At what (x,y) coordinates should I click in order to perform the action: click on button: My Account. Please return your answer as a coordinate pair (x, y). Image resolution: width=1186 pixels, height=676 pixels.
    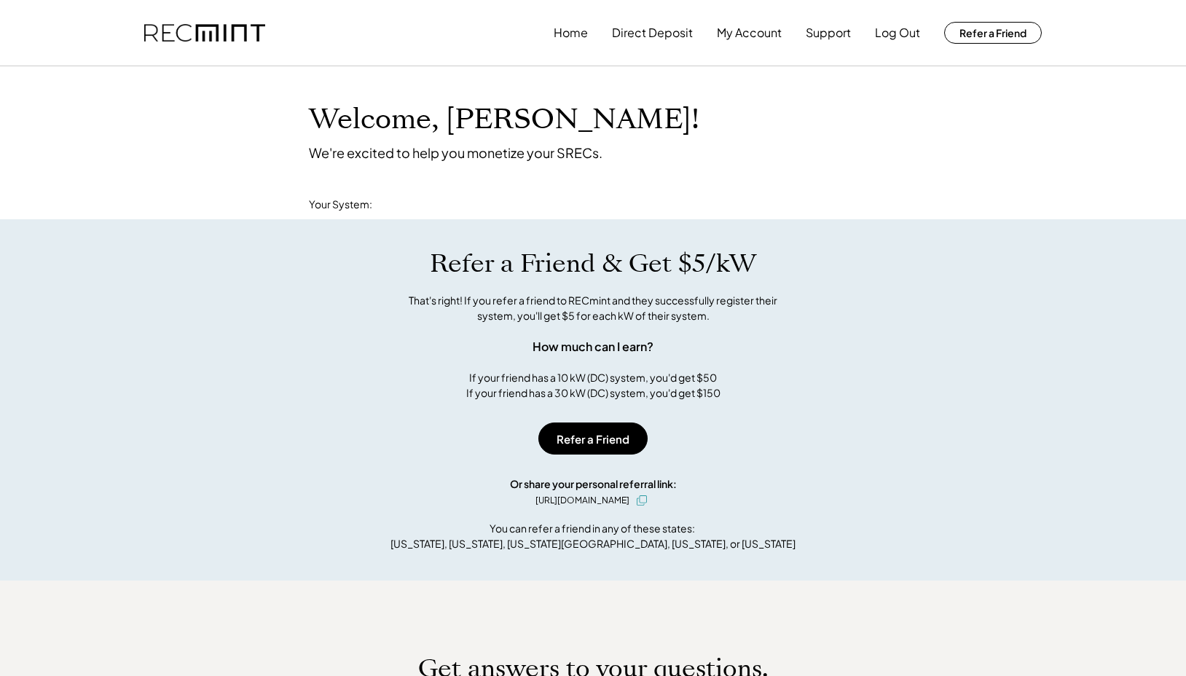
    Looking at the image, I should click on (749, 33).